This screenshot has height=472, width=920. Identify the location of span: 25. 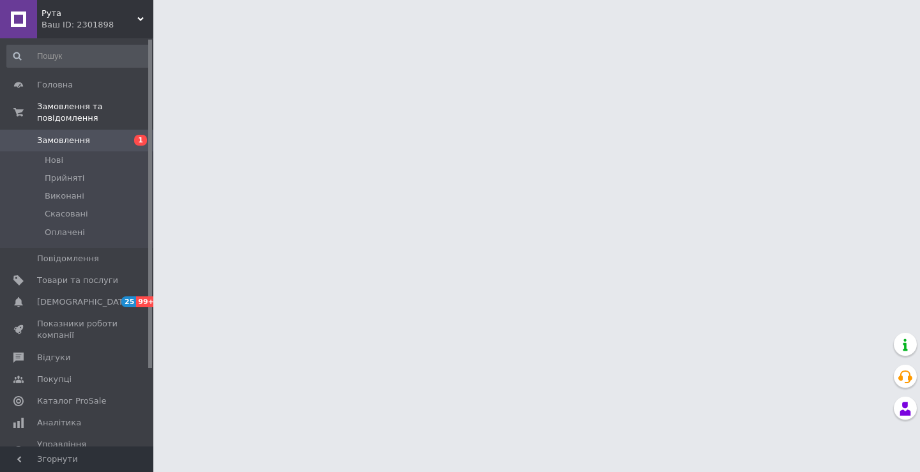
(128, 302).